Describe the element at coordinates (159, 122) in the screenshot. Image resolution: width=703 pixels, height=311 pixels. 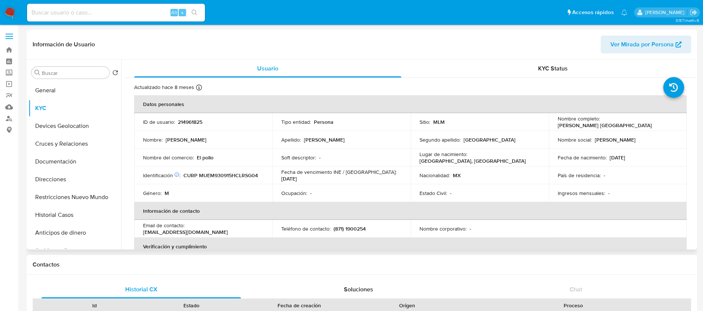
I see `p: ID de usuario :` at that location.